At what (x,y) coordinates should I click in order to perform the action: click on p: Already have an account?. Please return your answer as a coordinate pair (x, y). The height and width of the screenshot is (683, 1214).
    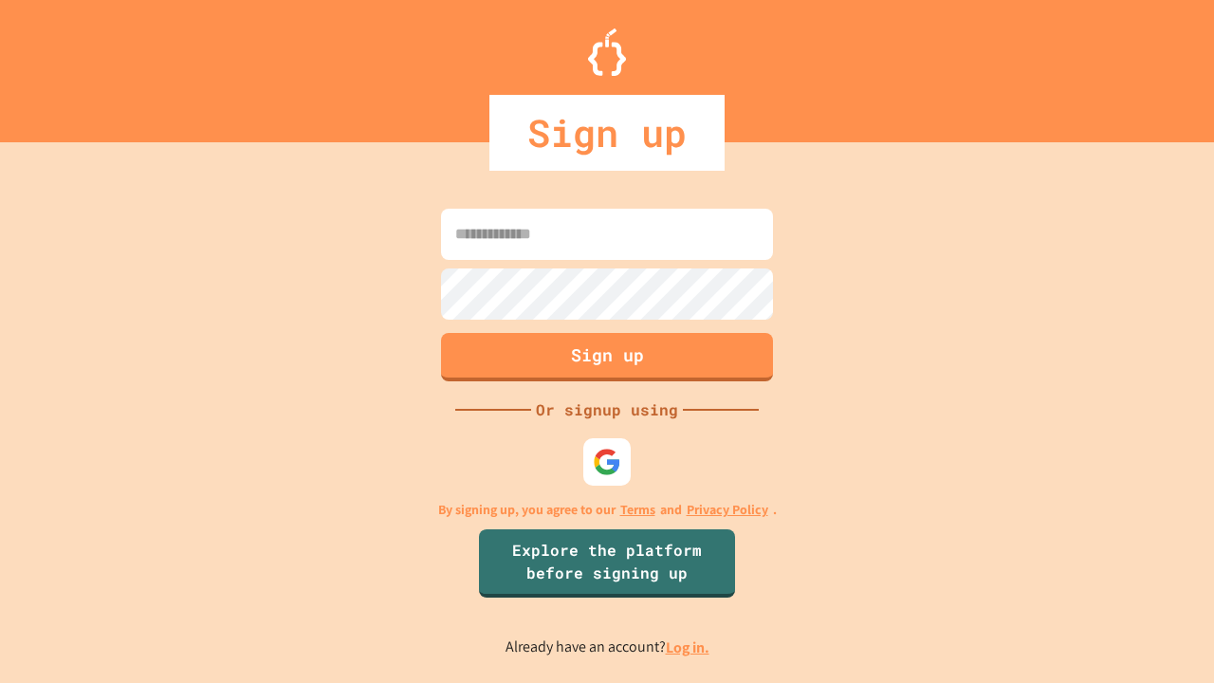
    Looking at the image, I should click on (607, 647).